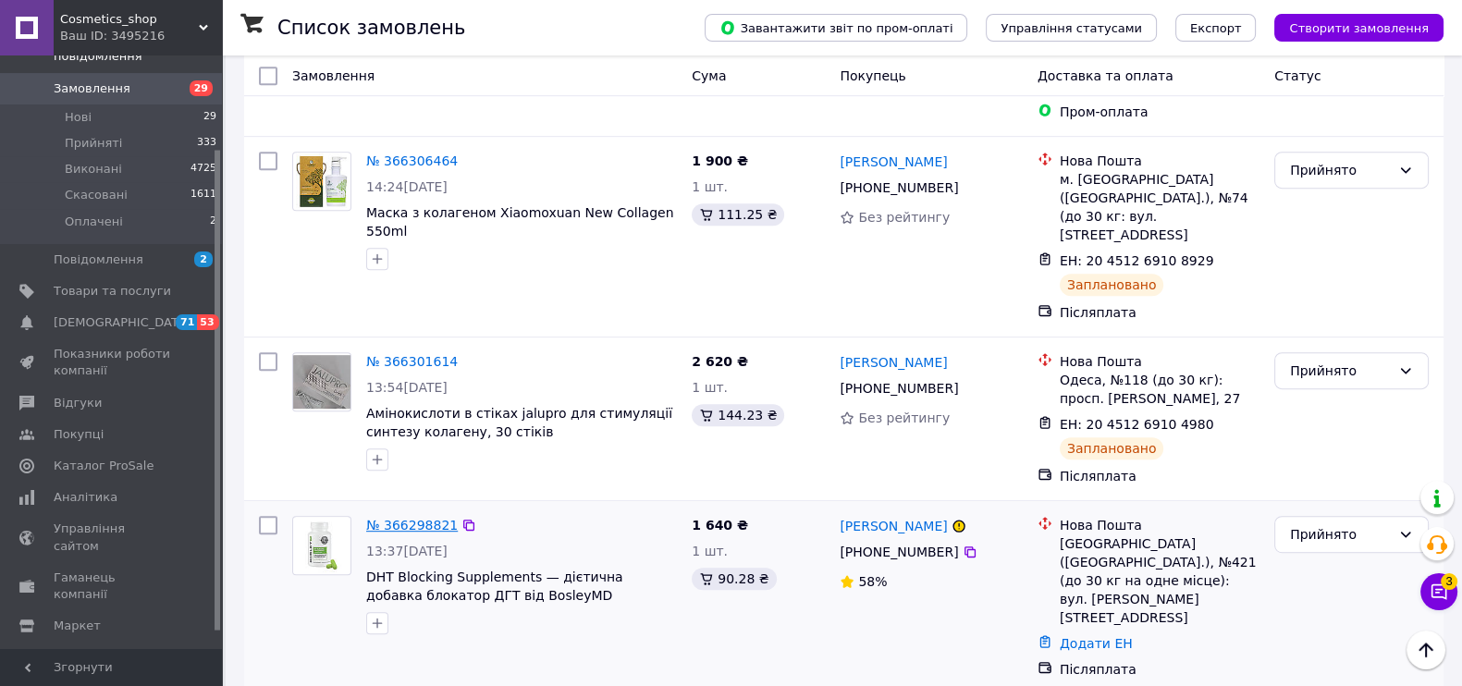 Image resolution: width=1462 pixels, height=686 pixels. Describe the element at coordinates (733, 579) in the screenshot. I see `div: 90.28 ₴` at that location.